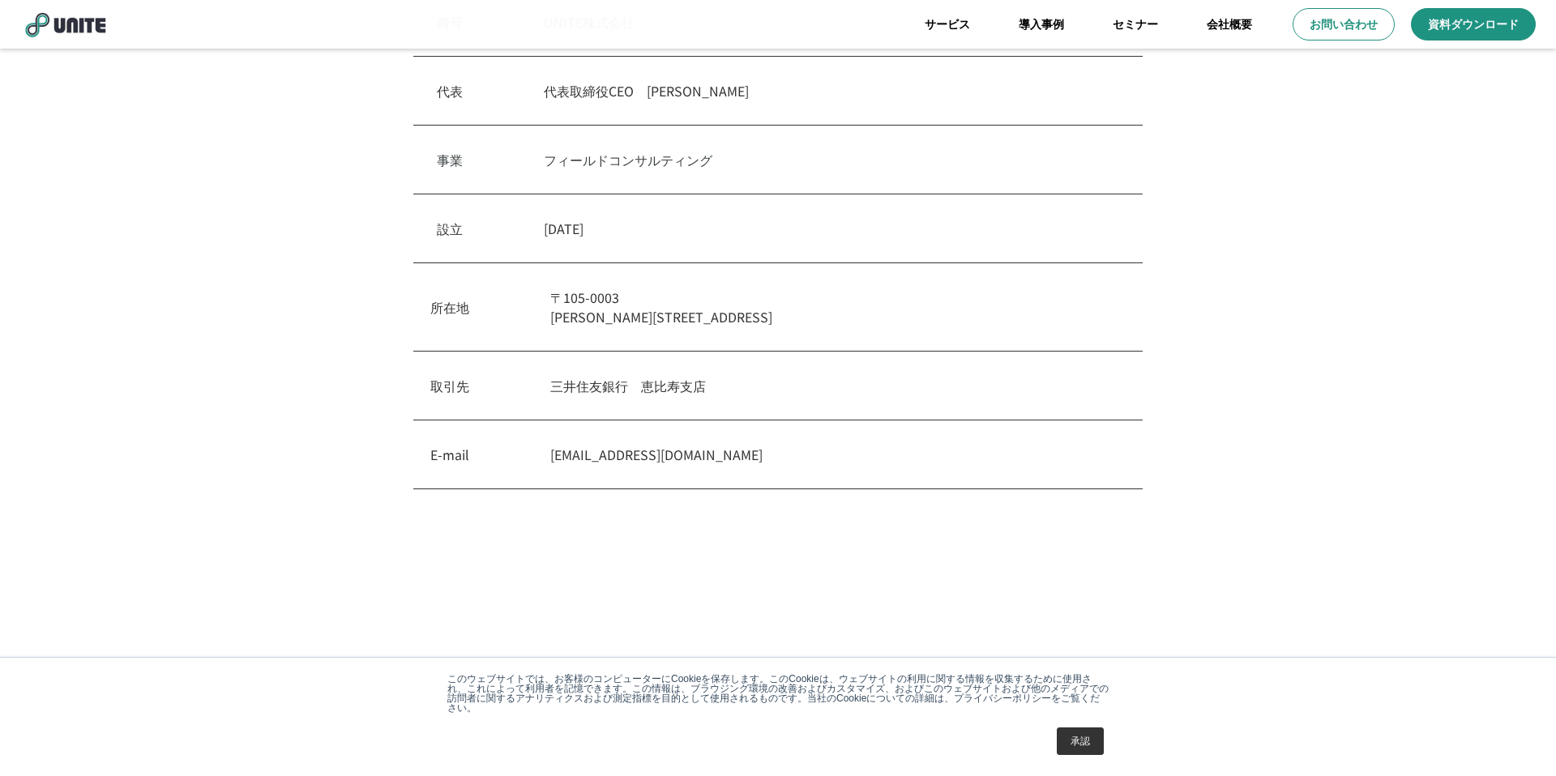 This screenshot has width=1556, height=776. What do you see at coordinates (450, 160) in the screenshot?
I see `p: 事業` at bounding box center [450, 160].